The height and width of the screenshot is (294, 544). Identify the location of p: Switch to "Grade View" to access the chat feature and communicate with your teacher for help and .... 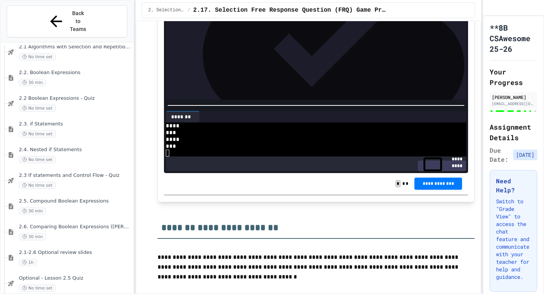
(514, 239).